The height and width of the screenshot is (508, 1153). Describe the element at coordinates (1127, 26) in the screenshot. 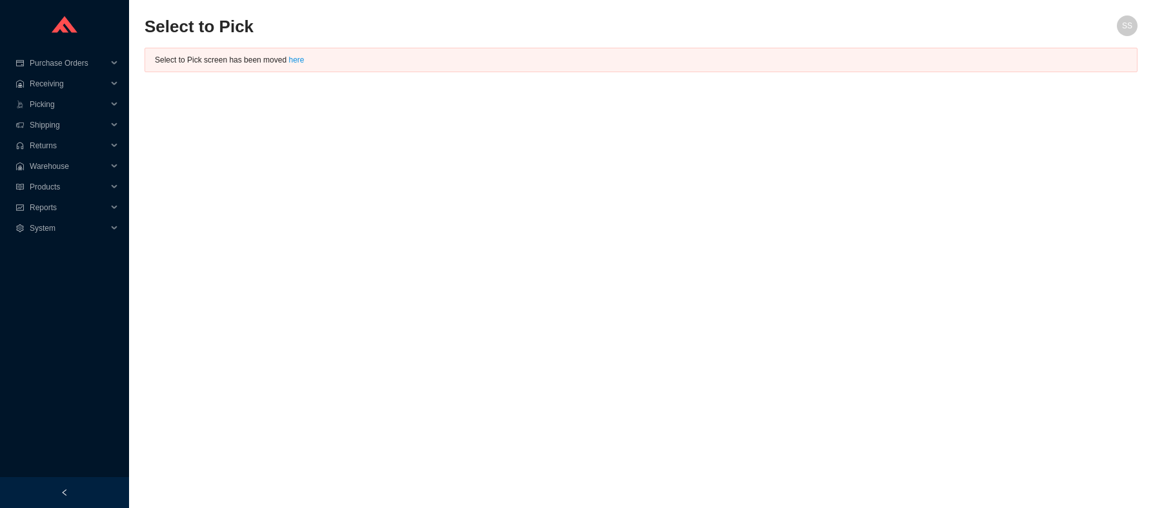

I see `span: SS` at that location.